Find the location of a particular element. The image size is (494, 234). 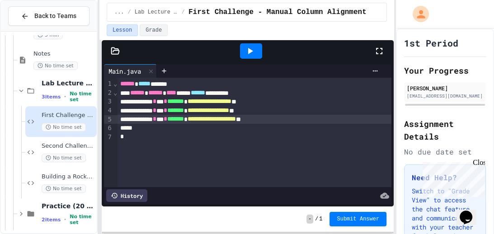

button: Submit Answer is located at coordinates (358, 219).